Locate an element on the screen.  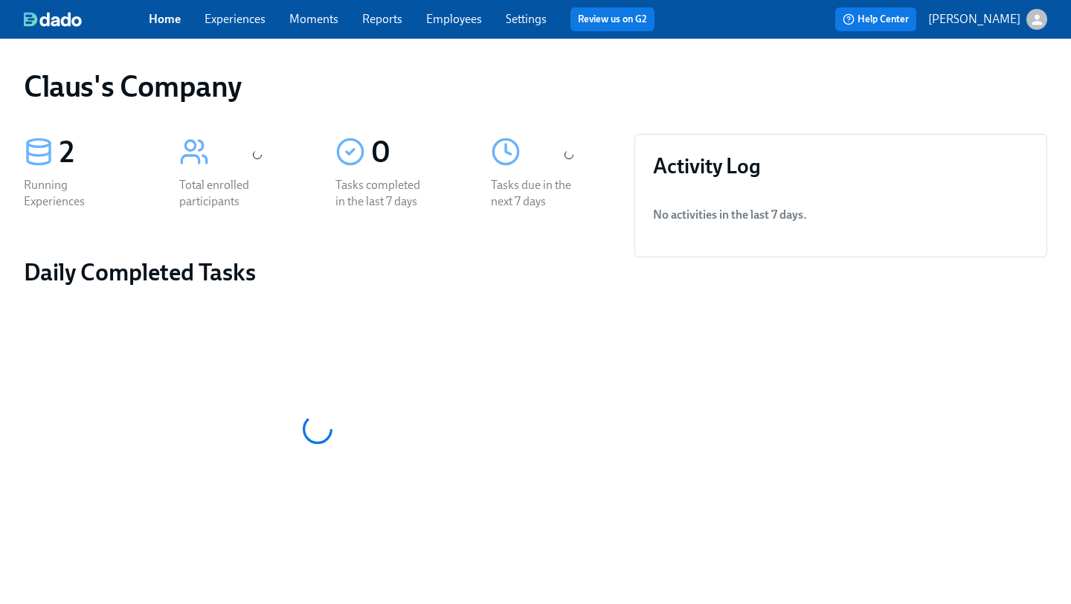
div: Total enrolled participants is located at coordinates (227, 193).